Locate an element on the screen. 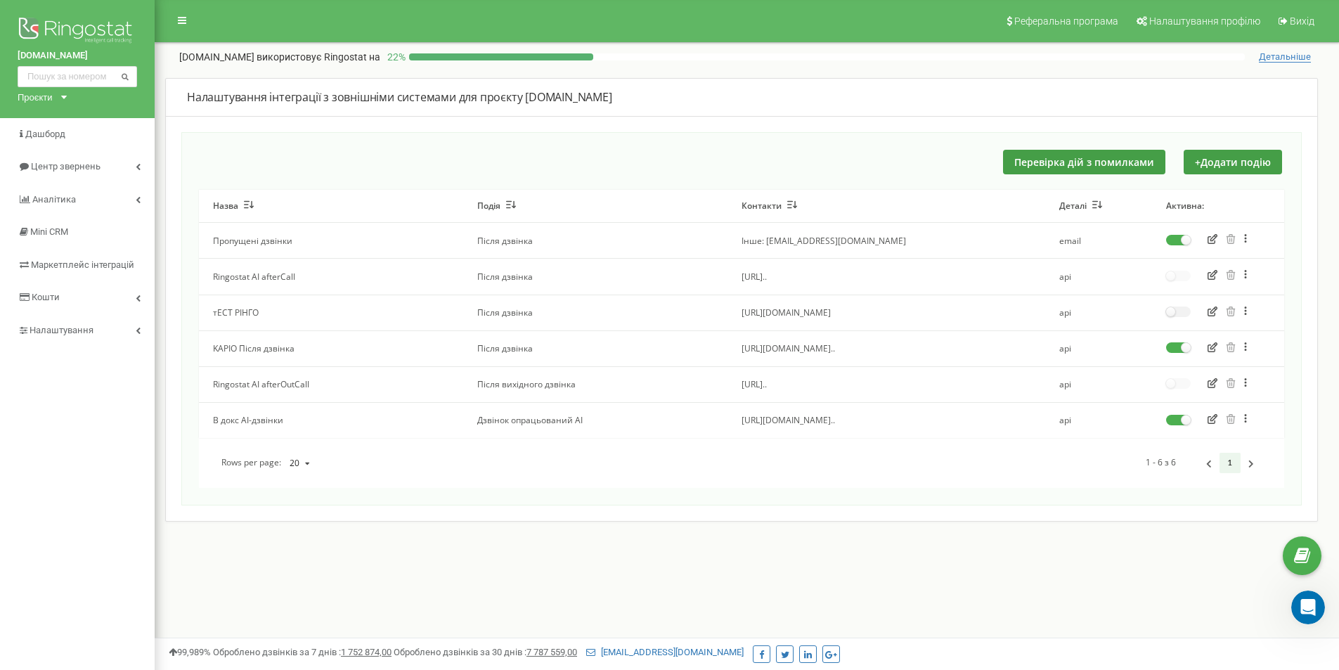  button: Подія is located at coordinates (496, 206).